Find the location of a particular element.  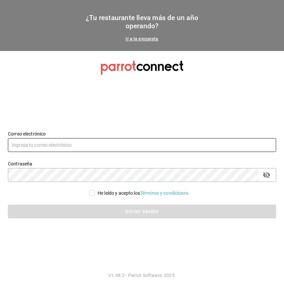

label: Correo electrónico is located at coordinates (142, 134).